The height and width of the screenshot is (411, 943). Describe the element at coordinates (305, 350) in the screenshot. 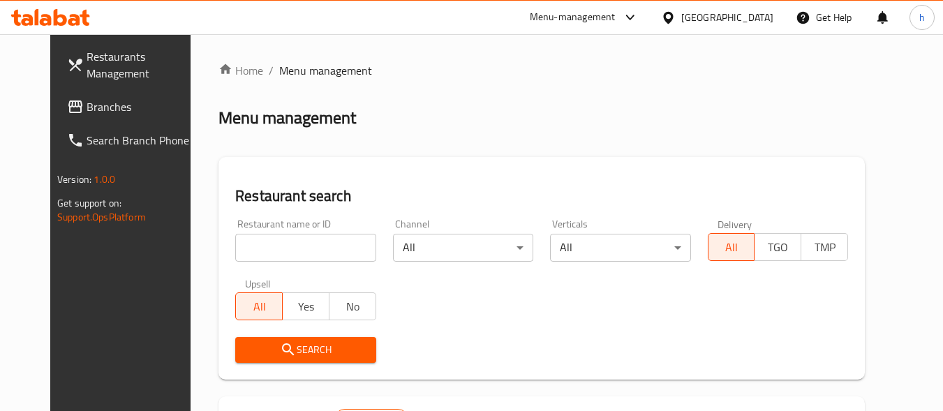

I see `button: Search` at that location.